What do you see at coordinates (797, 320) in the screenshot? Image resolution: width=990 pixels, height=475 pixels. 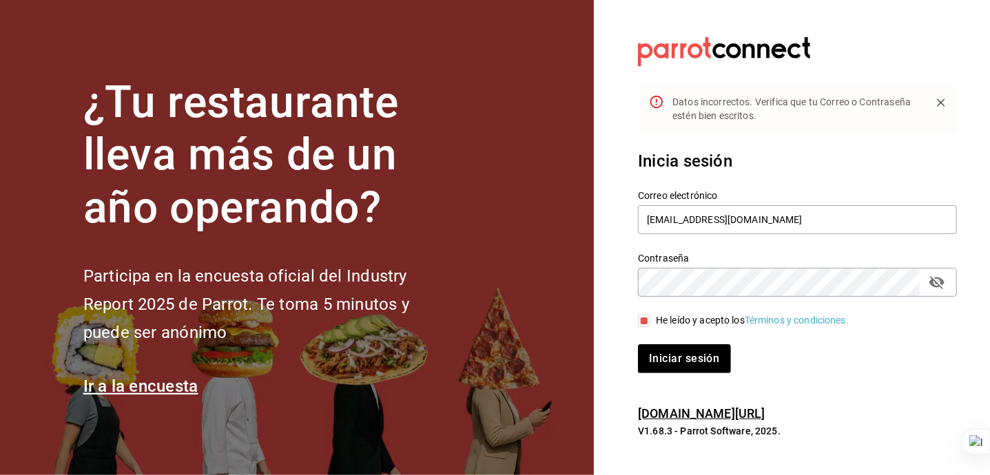 I see `a: Términos y condiciones.` at bounding box center [797, 320].